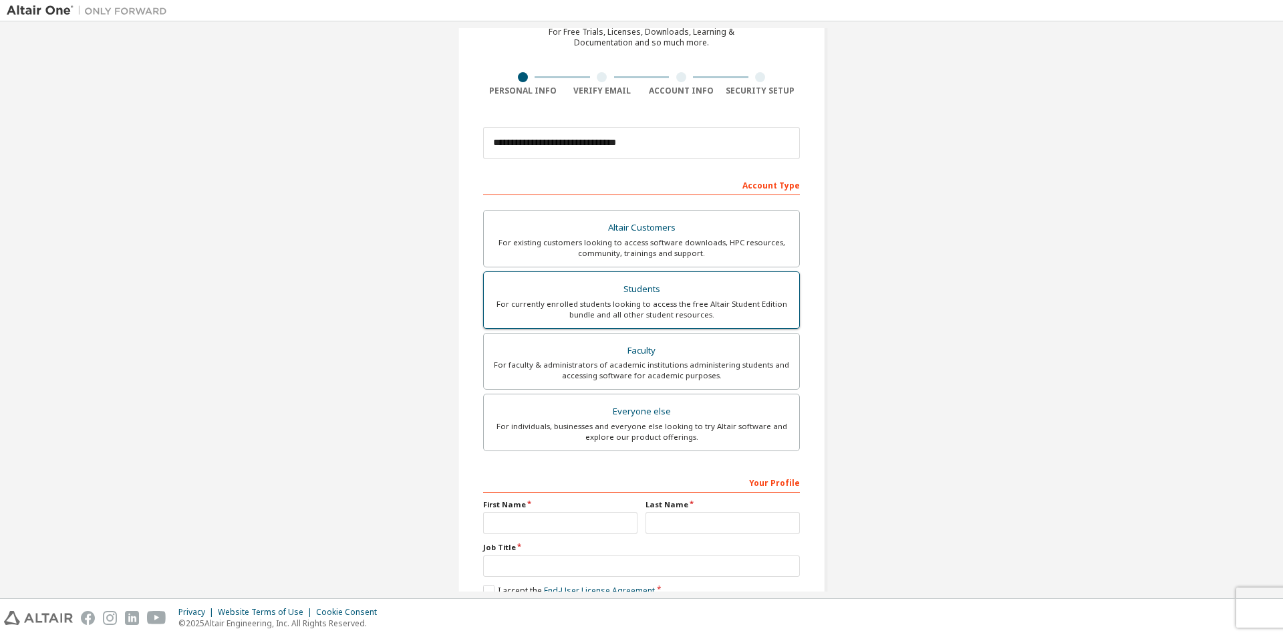 This screenshot has height=637, width=1283. What do you see at coordinates (642, 351) in the screenshot?
I see `div: Faculty` at bounding box center [642, 351].